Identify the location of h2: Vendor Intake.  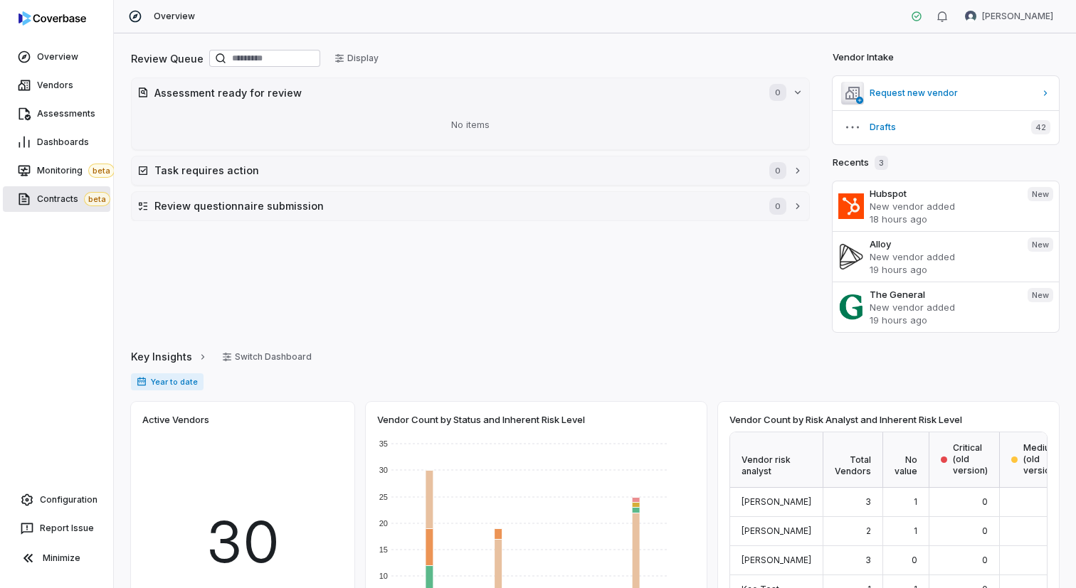
(863, 58).